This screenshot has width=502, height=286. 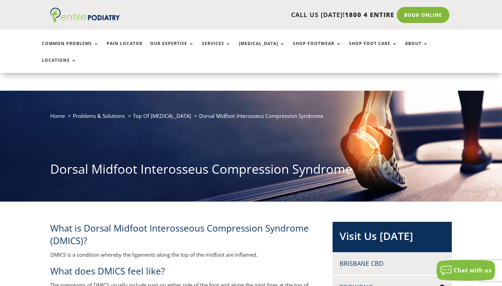 I want to click on span: What does DMICS feel like?, so click(x=109, y=271).